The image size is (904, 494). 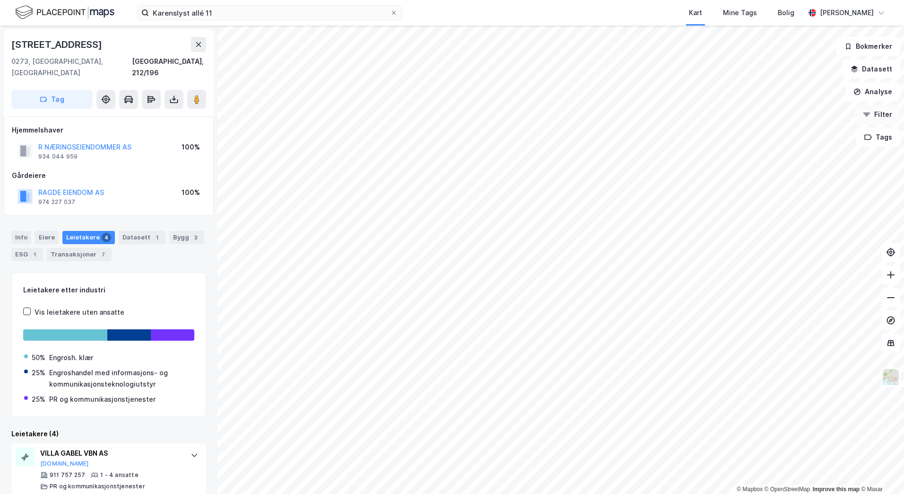 I want to click on div: 3, so click(x=196, y=237).